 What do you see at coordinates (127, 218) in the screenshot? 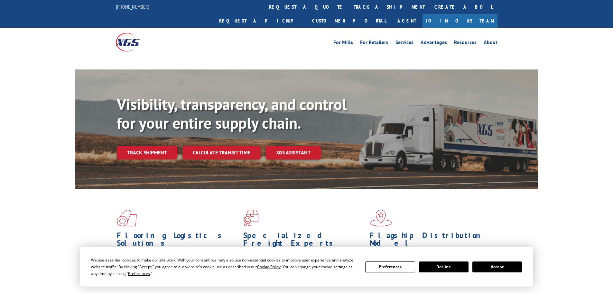
I see `img: xgs-icon-total-supply-chain-intelligence-red` at bounding box center [127, 218].